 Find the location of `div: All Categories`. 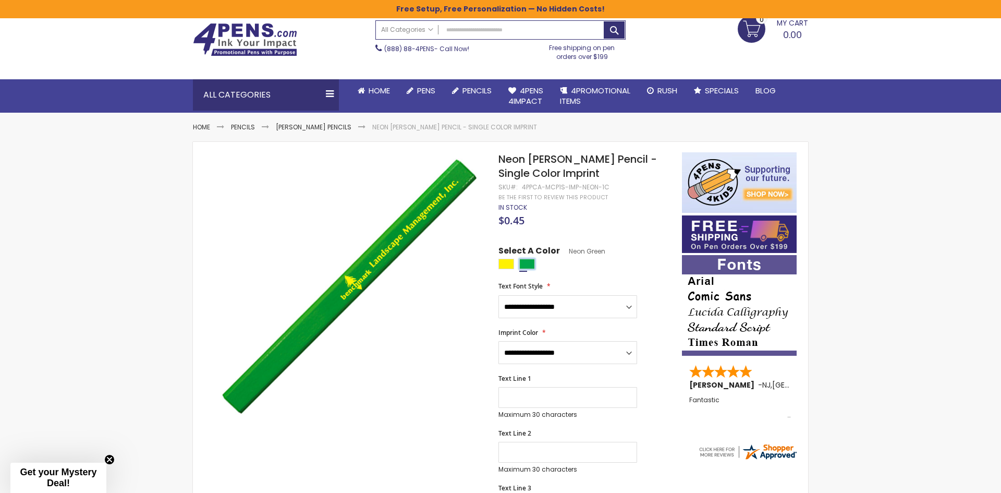

div: All Categories is located at coordinates (266, 95).